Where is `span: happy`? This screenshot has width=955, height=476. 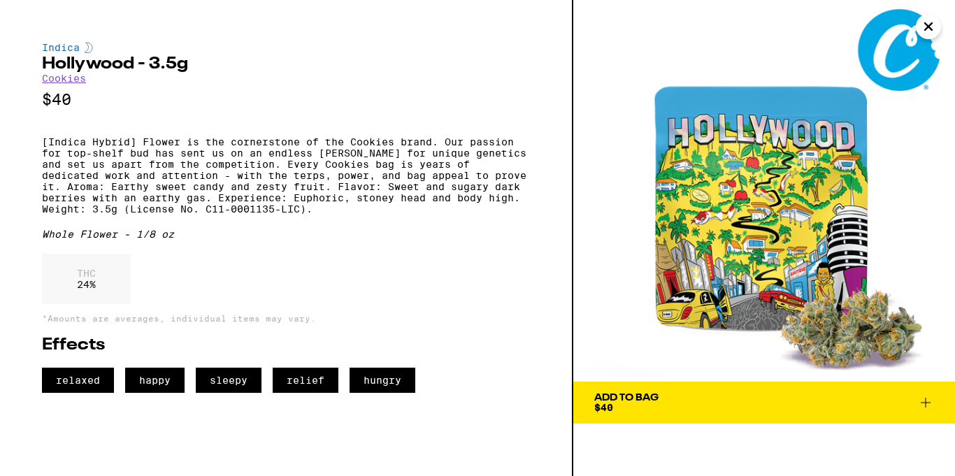 span: happy is located at coordinates (155, 380).